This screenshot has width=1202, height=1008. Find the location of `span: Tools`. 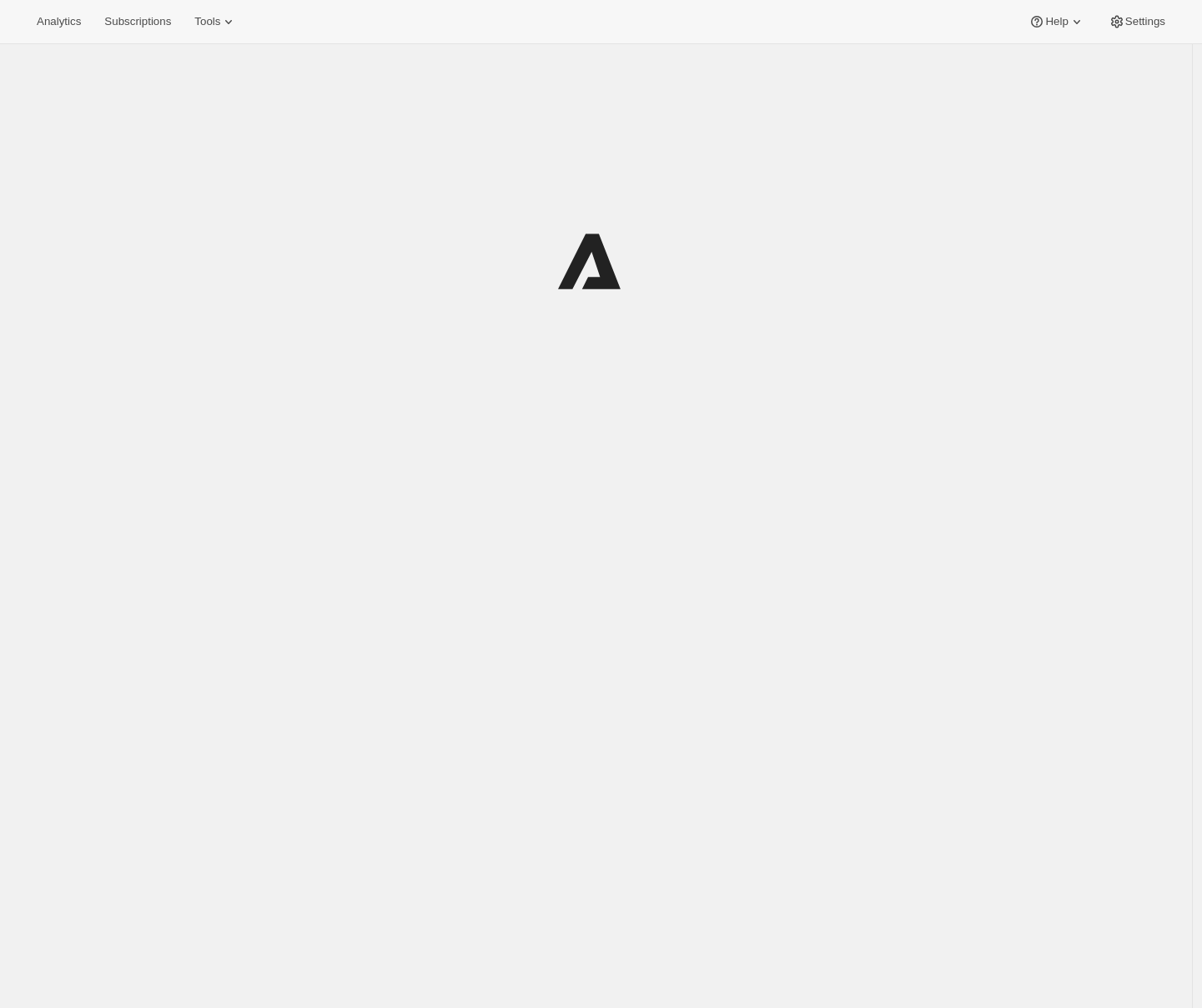

span: Tools is located at coordinates (207, 22).